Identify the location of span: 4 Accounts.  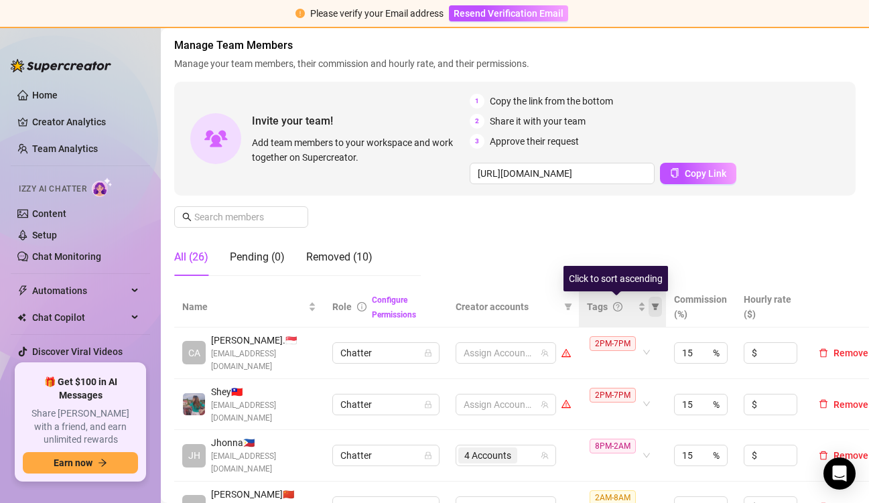
(488, 456).